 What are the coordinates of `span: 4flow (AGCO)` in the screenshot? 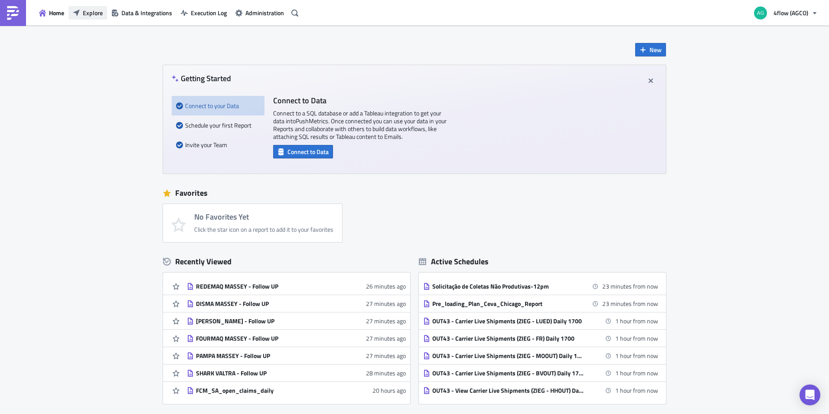 It's located at (791, 13).